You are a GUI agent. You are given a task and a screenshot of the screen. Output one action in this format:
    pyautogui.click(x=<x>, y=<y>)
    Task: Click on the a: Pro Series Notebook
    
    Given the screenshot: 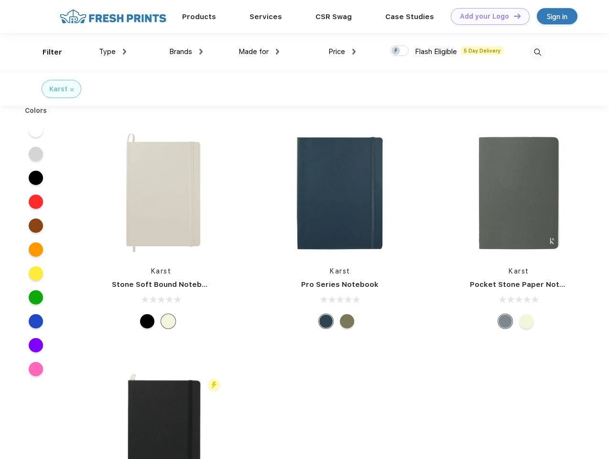 What is the action you would take?
    pyautogui.click(x=340, y=285)
    